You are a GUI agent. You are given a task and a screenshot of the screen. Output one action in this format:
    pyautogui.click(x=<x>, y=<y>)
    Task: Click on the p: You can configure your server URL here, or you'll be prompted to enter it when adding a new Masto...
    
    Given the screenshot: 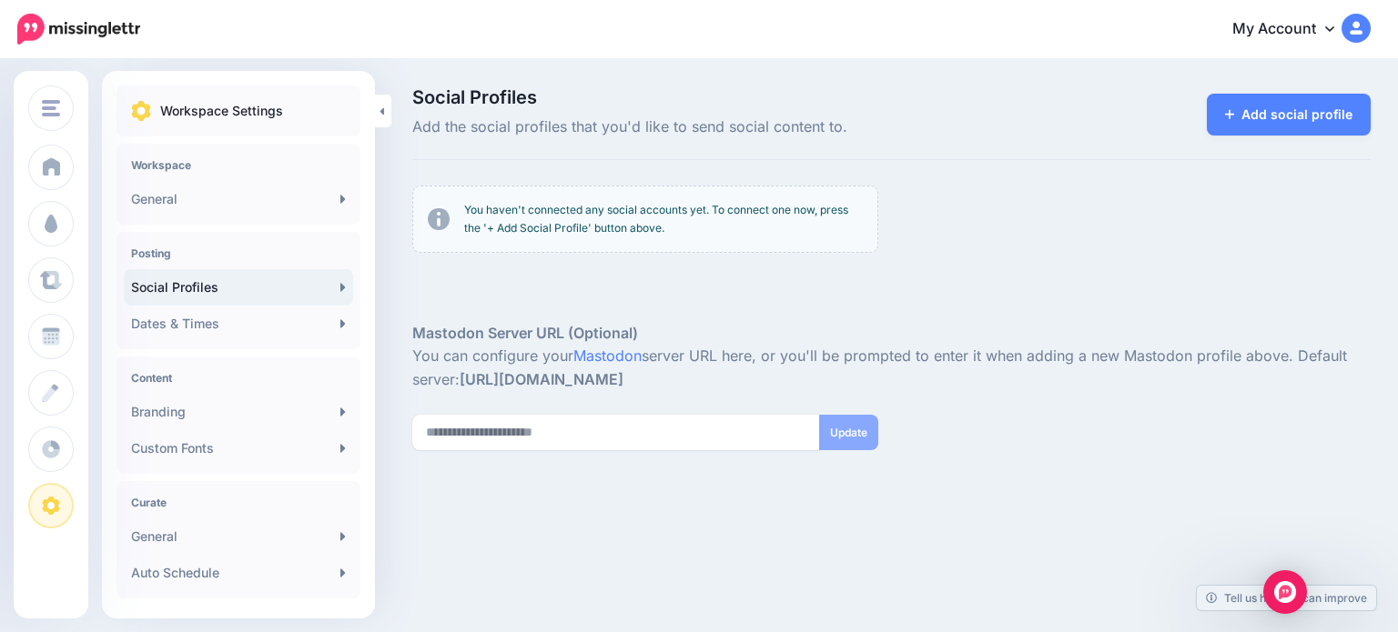 What is the action you would take?
    pyautogui.click(x=891, y=369)
    